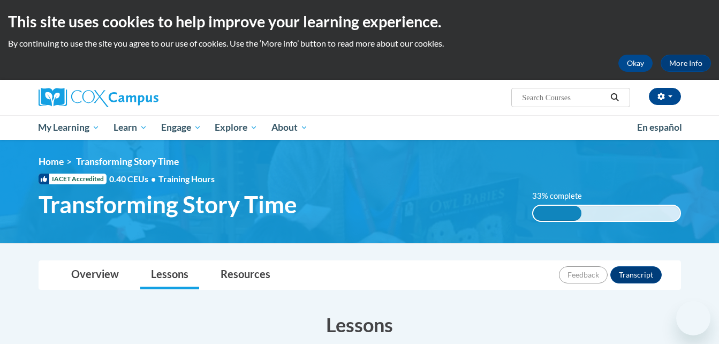 The height and width of the screenshot is (344, 719). What do you see at coordinates (236, 127) in the screenshot?
I see `span: Explore` at bounding box center [236, 127].